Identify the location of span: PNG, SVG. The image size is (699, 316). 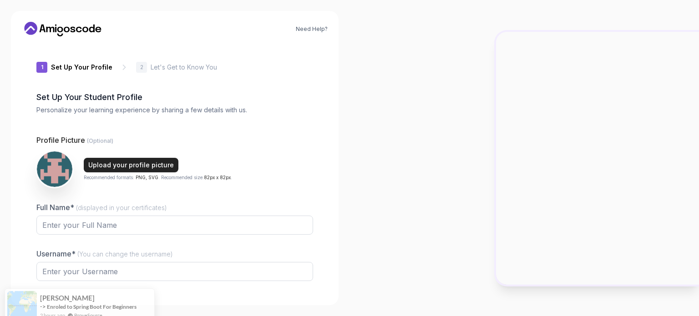
(147, 177).